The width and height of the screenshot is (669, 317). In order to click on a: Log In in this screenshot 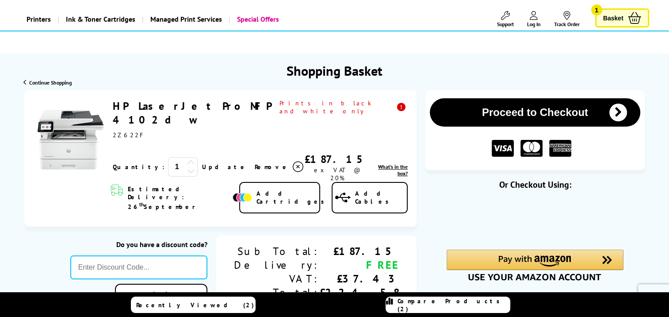, I will do `click(534, 19)`.